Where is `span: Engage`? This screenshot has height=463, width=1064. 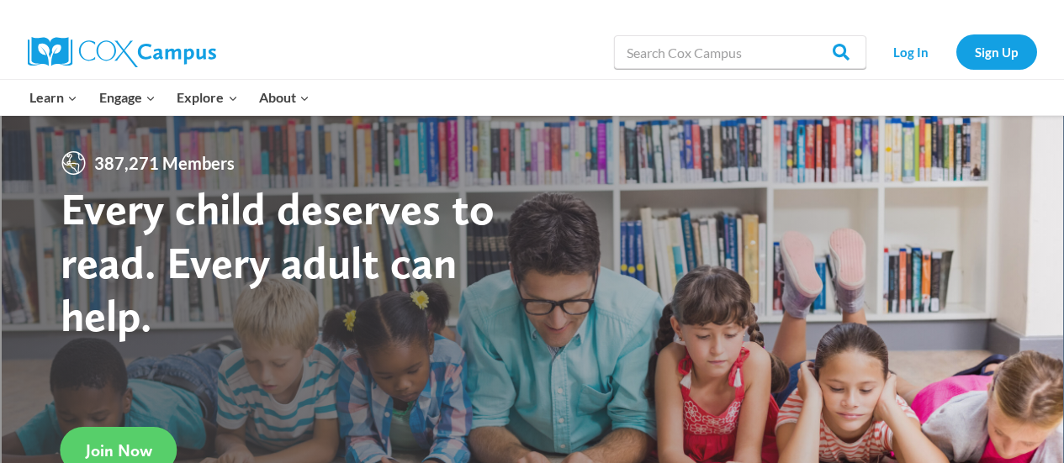 span: Engage is located at coordinates (127, 98).